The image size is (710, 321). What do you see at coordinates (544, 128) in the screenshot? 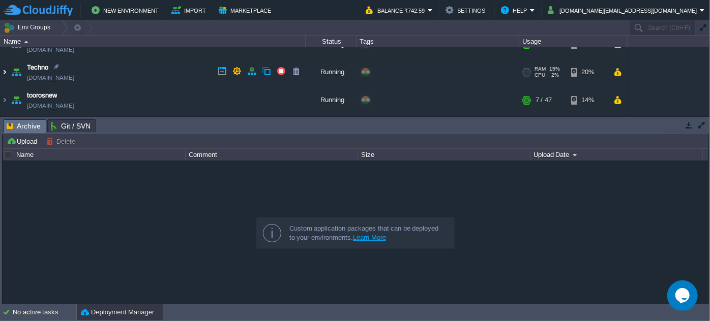
I see `div: 4 / 22` at bounding box center [544, 128].